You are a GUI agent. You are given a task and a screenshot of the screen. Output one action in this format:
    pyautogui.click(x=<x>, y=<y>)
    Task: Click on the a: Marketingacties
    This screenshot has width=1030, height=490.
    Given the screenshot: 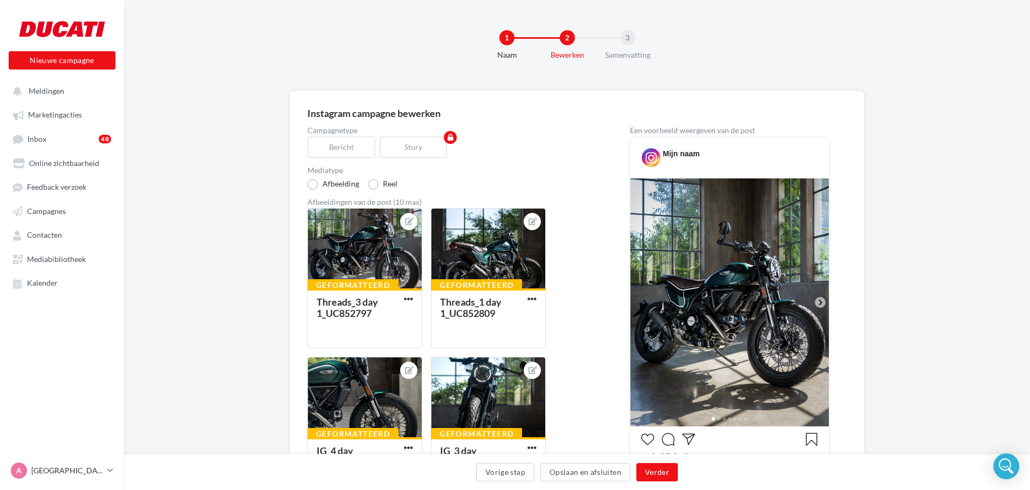 What is the action you would take?
    pyautogui.click(x=62, y=114)
    